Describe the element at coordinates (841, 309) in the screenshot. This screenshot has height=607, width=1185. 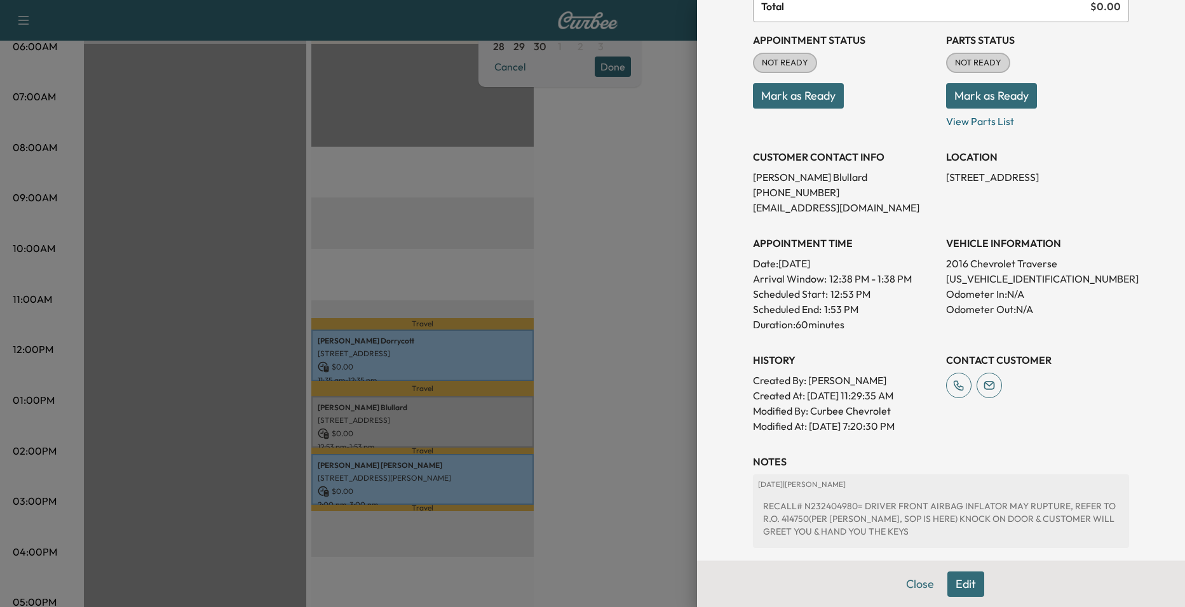
I see `p: 1:53 PM` at that location.